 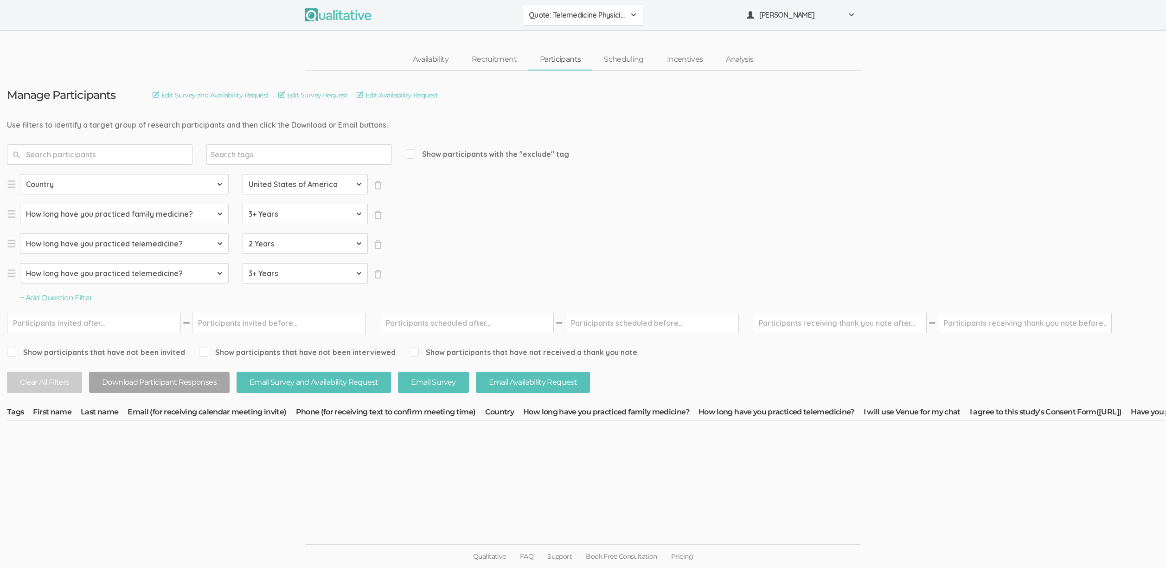 What do you see at coordinates (314, 382) in the screenshot?
I see `button: Email Survey and Availability Request` at bounding box center [314, 382].